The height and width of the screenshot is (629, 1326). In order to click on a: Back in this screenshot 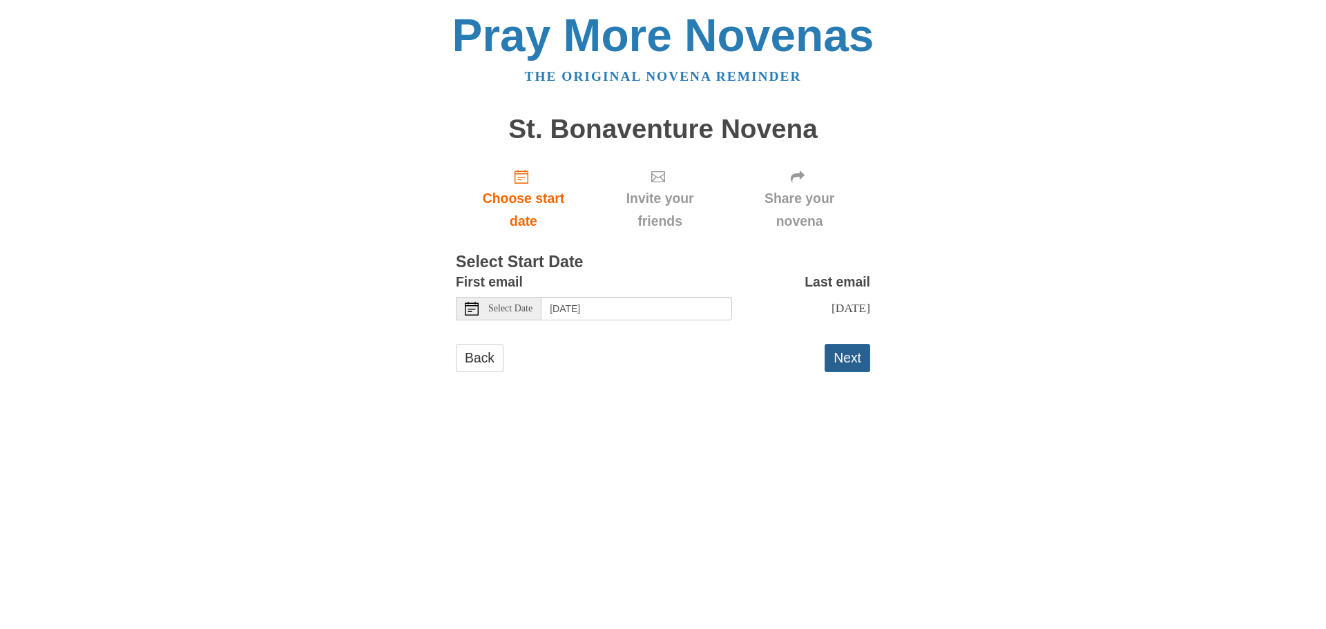, I will do `click(479, 358)`.